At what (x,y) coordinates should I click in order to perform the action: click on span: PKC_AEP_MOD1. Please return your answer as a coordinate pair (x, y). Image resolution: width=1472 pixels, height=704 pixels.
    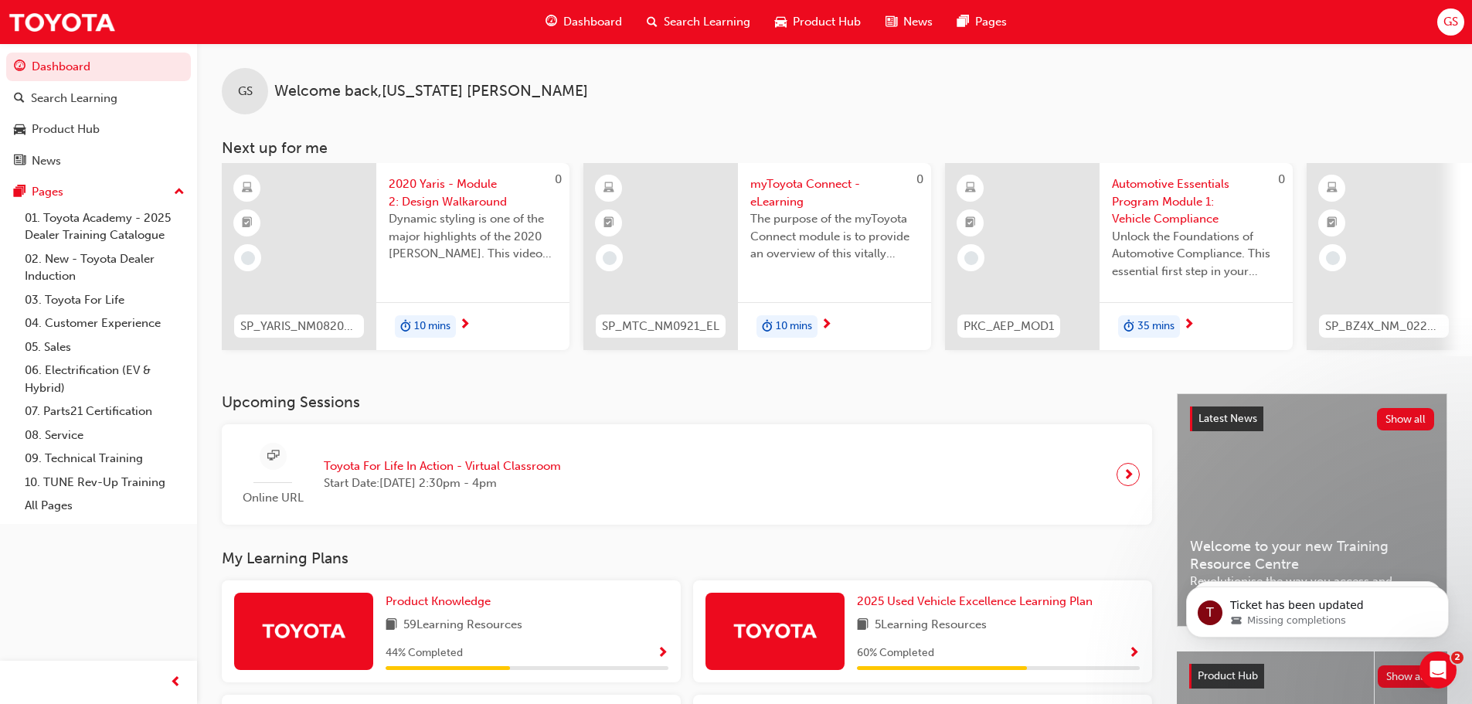
    Looking at the image, I should click on (1009, 326).